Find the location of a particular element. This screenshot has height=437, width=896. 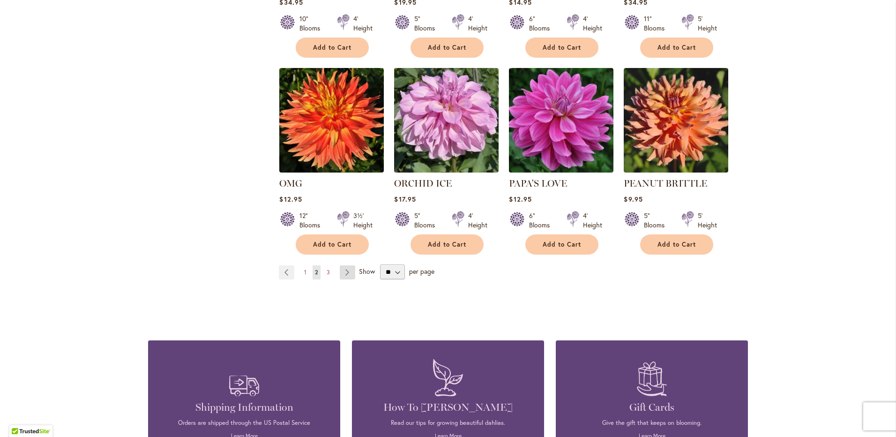

p: Read our tips for growing beautiful dahlias. is located at coordinates (448, 423).